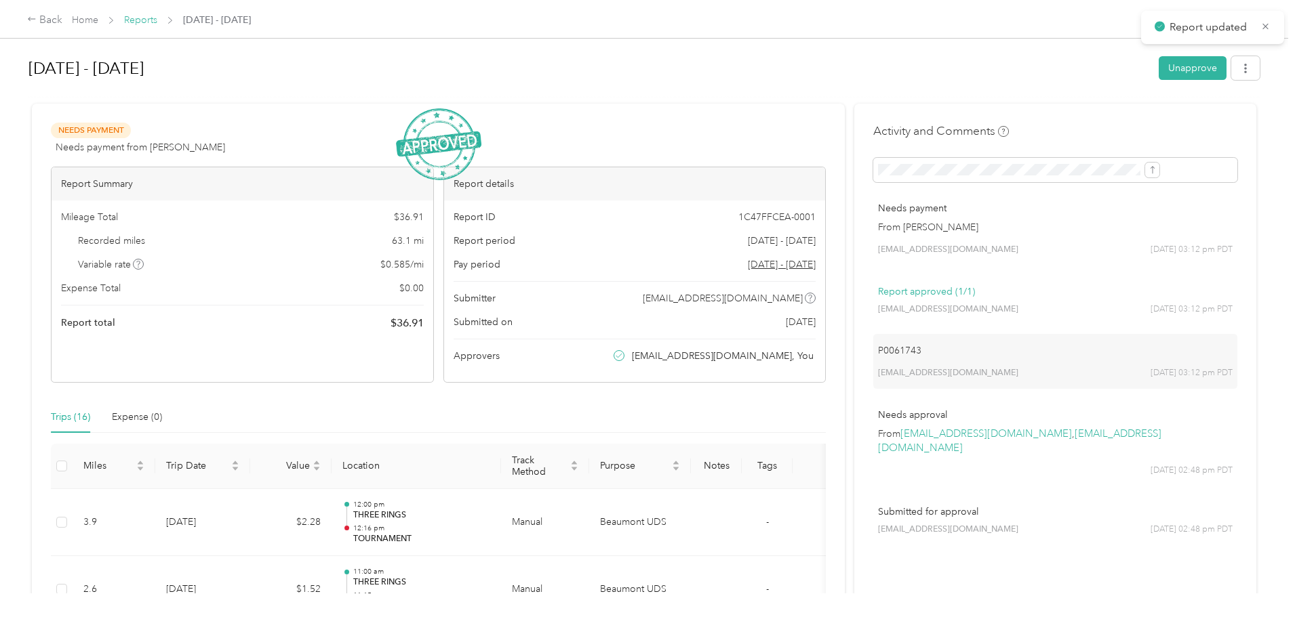  Describe the element at coordinates (477, 356) in the screenshot. I see `span: Approvers` at that location.